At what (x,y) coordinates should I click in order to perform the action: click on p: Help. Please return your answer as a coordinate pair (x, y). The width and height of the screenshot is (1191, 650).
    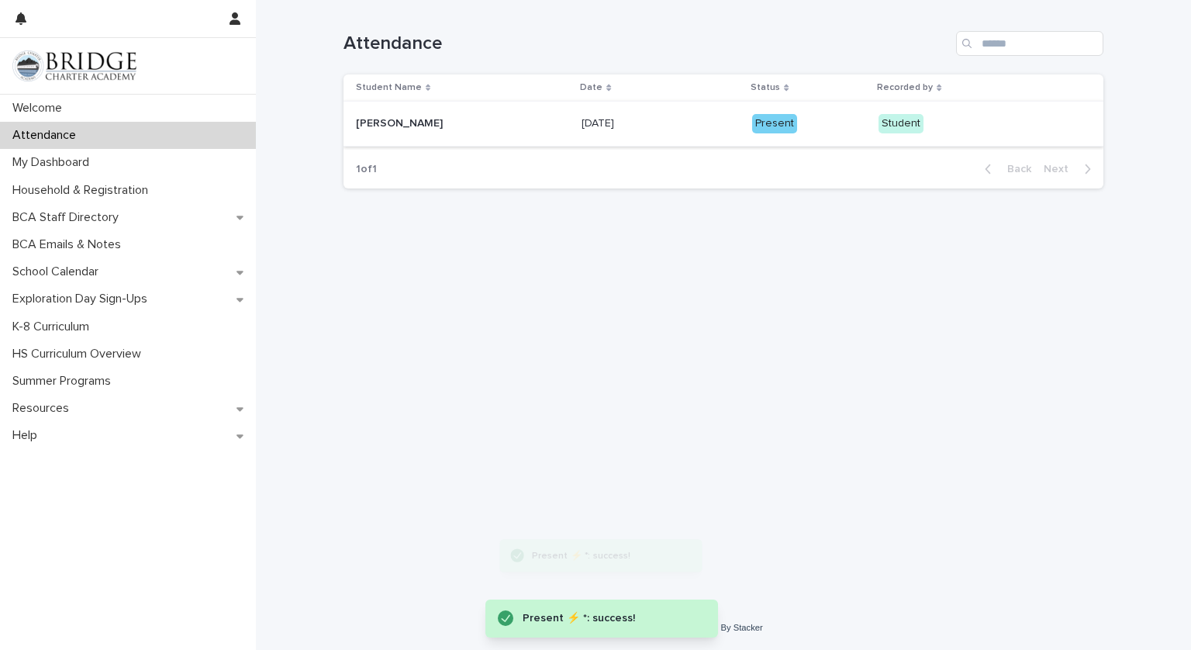
    Looking at the image, I should click on (28, 435).